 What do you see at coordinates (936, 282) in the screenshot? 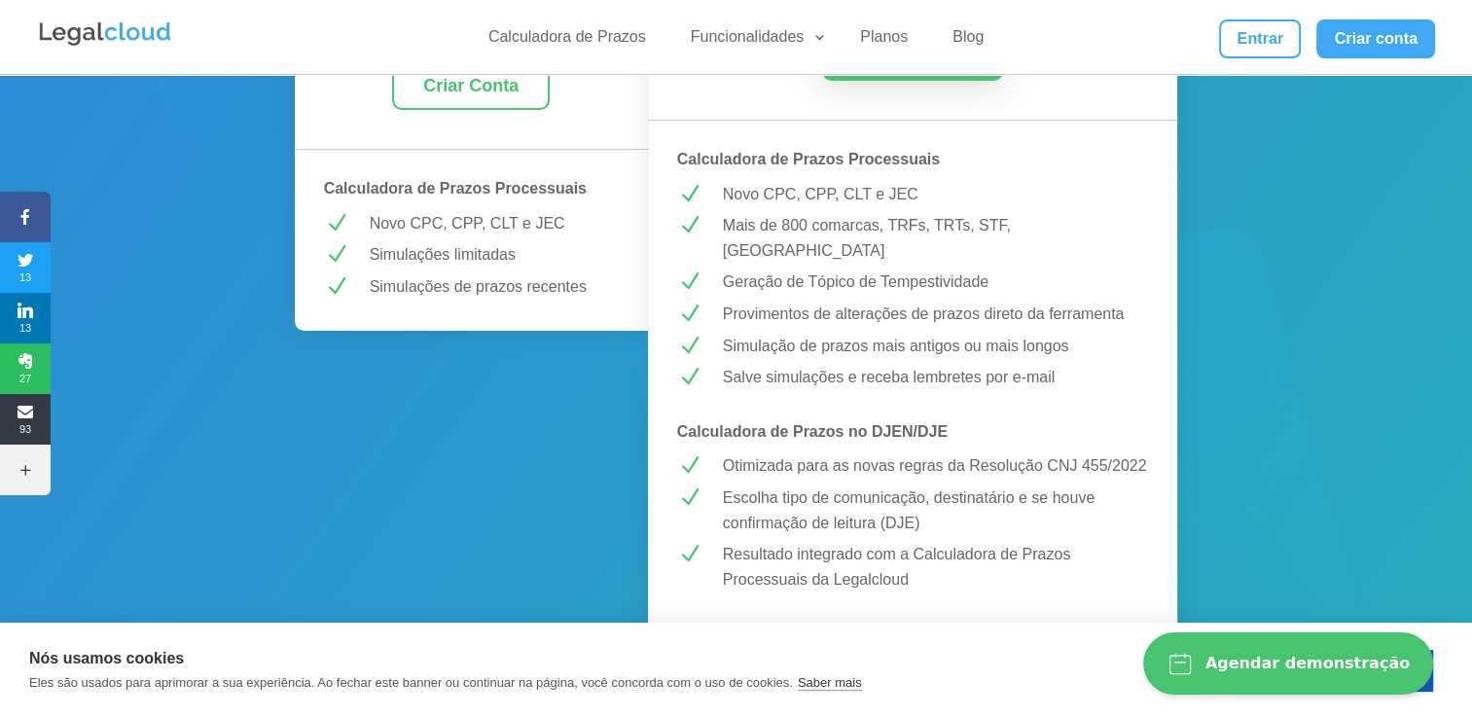
I see `p: Geração de Tópico de Tempestividade` at bounding box center [936, 282].